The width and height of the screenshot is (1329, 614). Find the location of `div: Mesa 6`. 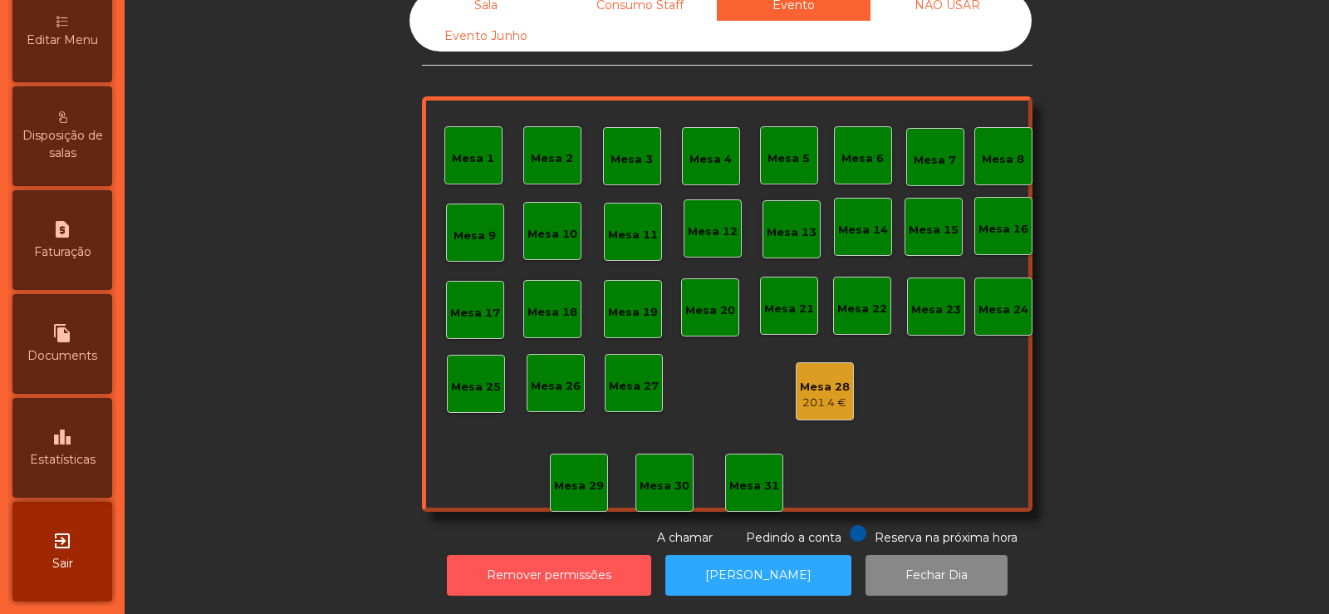

div: Mesa 6 is located at coordinates (862, 159).